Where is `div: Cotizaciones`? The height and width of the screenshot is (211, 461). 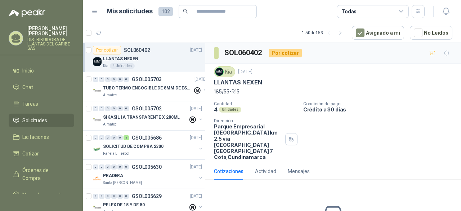
div: Cotizaciones is located at coordinates (229, 171).